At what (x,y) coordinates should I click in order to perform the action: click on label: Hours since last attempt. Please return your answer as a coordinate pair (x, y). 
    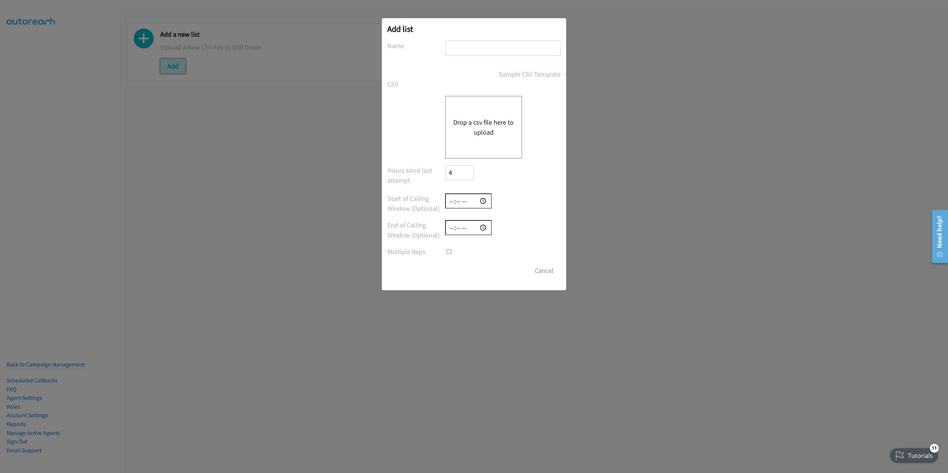
    Looking at the image, I should click on (416, 175).